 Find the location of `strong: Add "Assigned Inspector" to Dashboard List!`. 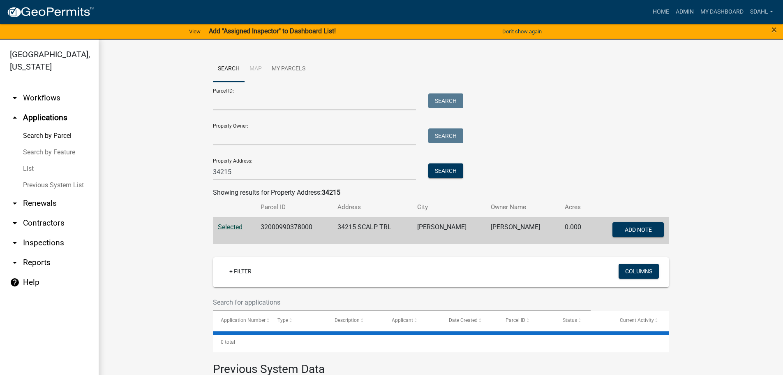

strong: Add "Assigned Inspector" to Dashboard List! is located at coordinates (272, 31).